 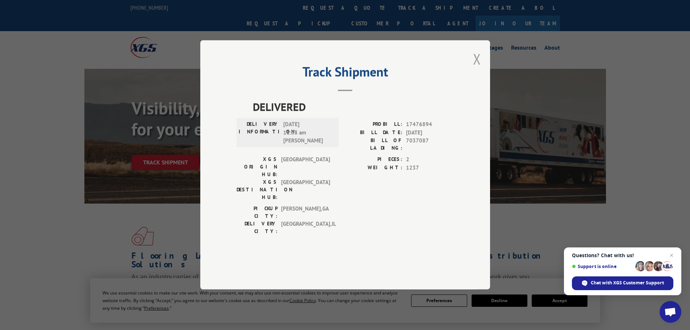 I want to click on div: Chat with XGS Customer Support, so click(x=622, y=283).